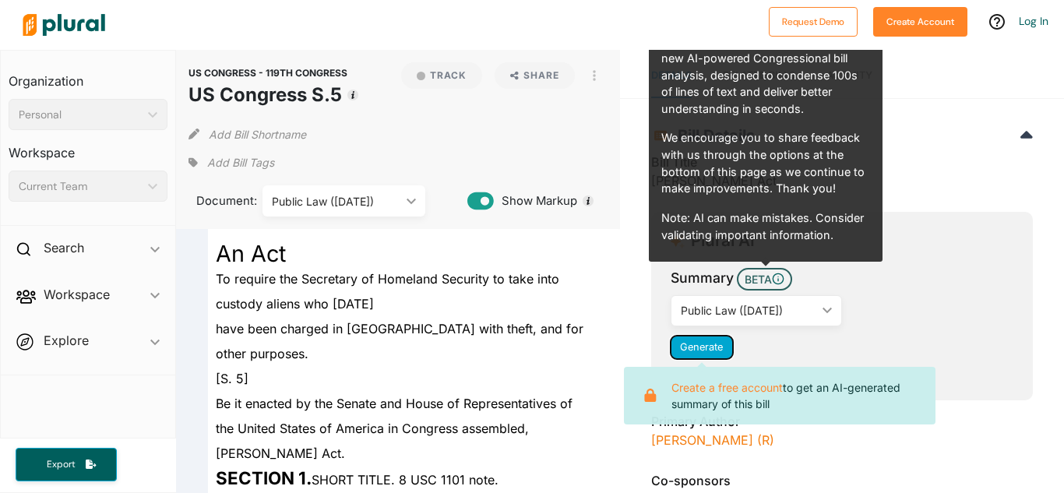 The image size is (1064, 493). What do you see at coordinates (797, 396) in the screenshot?
I see `p: to get an AI-generated summary of this bill` at bounding box center [797, 396].